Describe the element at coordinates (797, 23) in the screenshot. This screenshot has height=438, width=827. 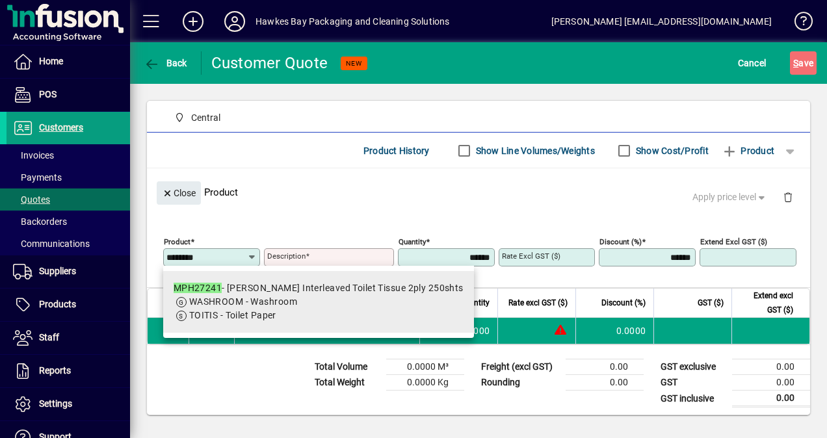
I see `a: Knowledge Base` at that location.